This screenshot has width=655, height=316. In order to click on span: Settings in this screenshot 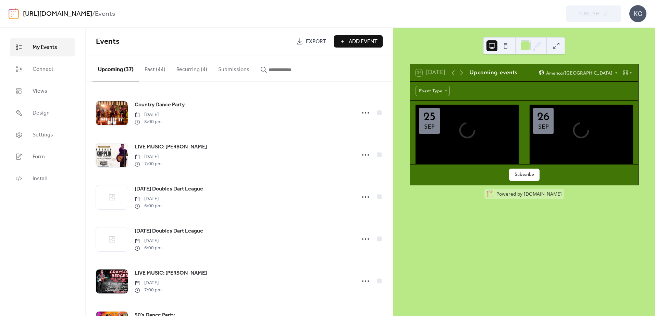, I will do `click(43, 135)`.